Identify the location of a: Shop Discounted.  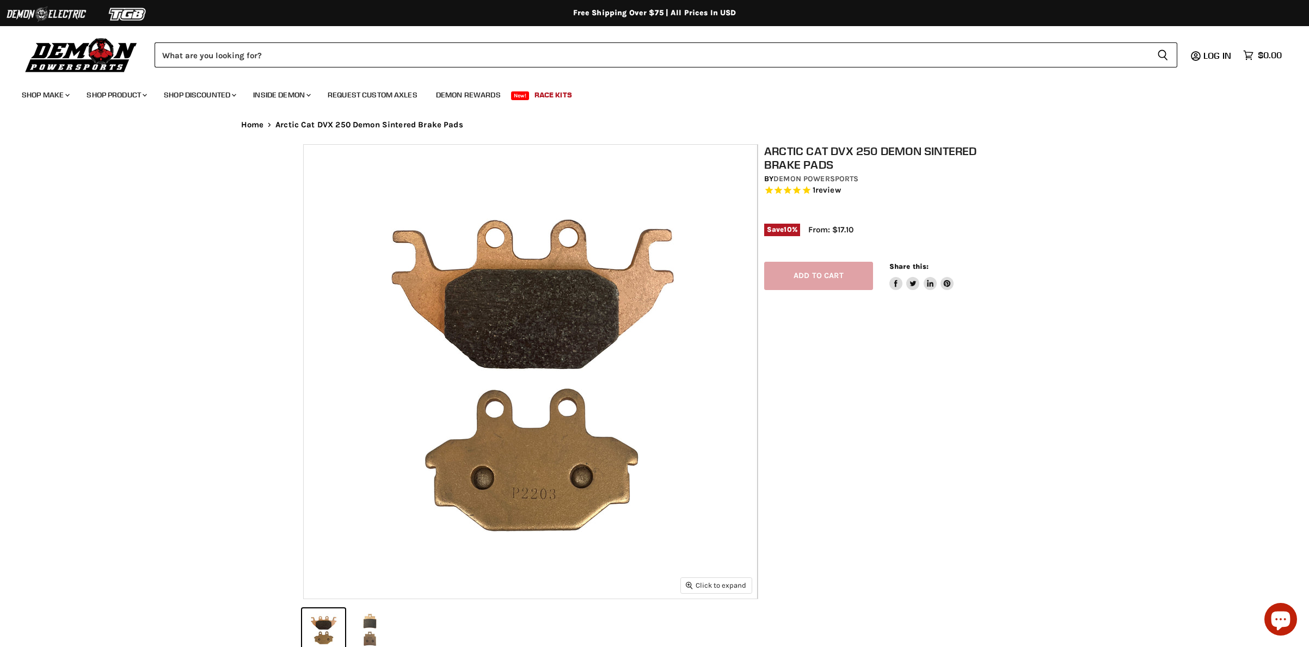
(199, 95).